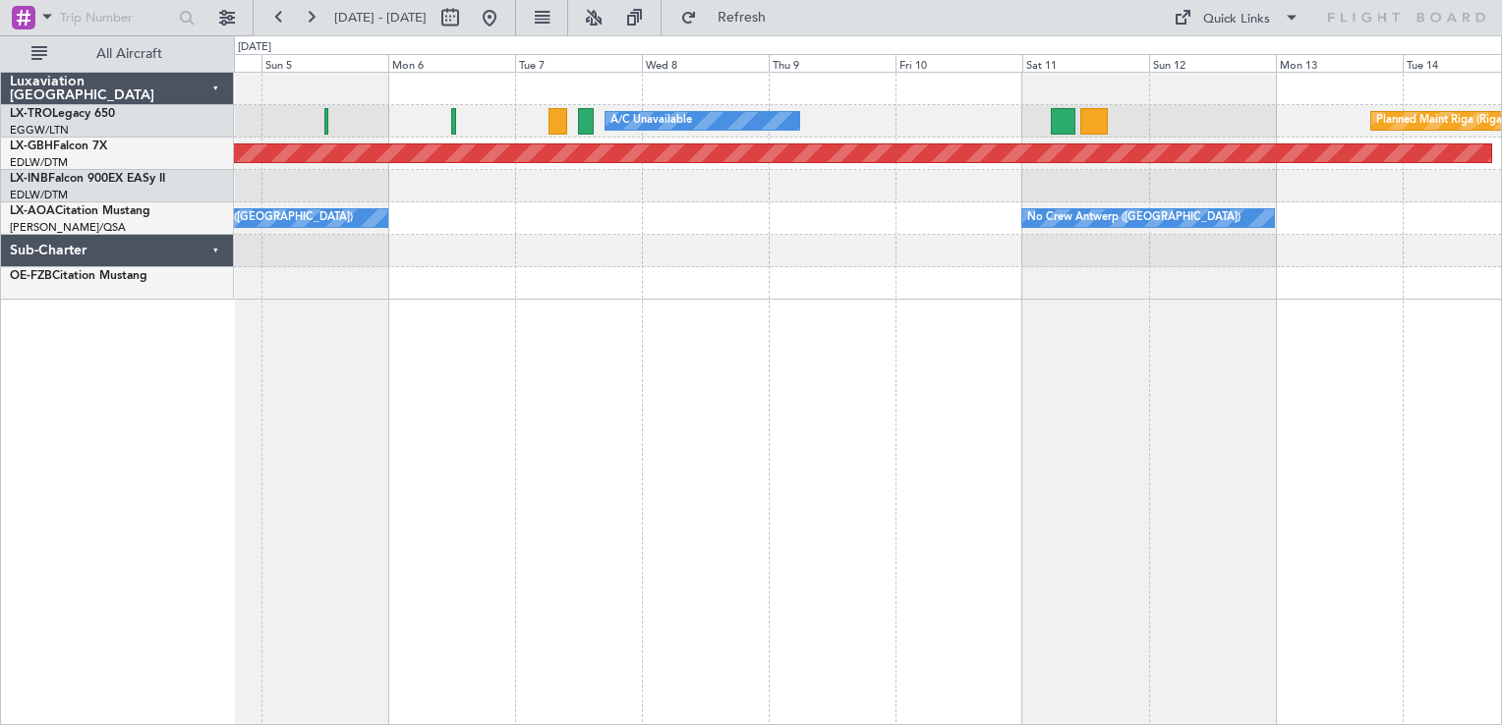 The height and width of the screenshot is (725, 1502). Describe the element at coordinates (705, 63) in the screenshot. I see `div: Wed 8` at that location.